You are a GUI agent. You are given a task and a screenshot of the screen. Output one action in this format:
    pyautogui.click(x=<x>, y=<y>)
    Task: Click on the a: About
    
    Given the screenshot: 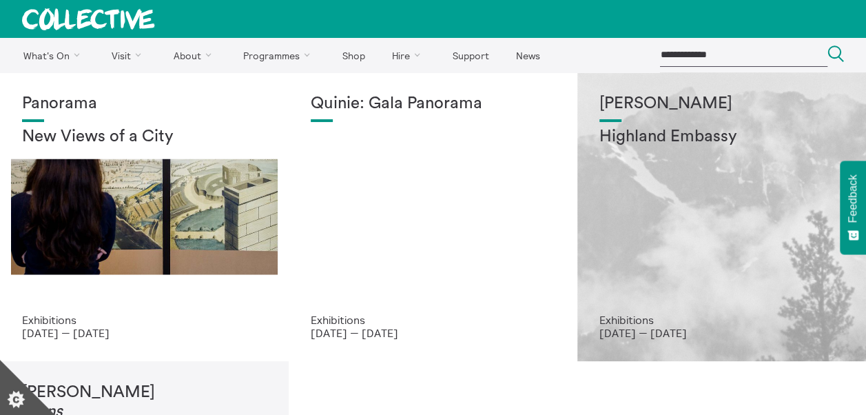 What is the action you would take?
    pyautogui.click(x=195, y=55)
    